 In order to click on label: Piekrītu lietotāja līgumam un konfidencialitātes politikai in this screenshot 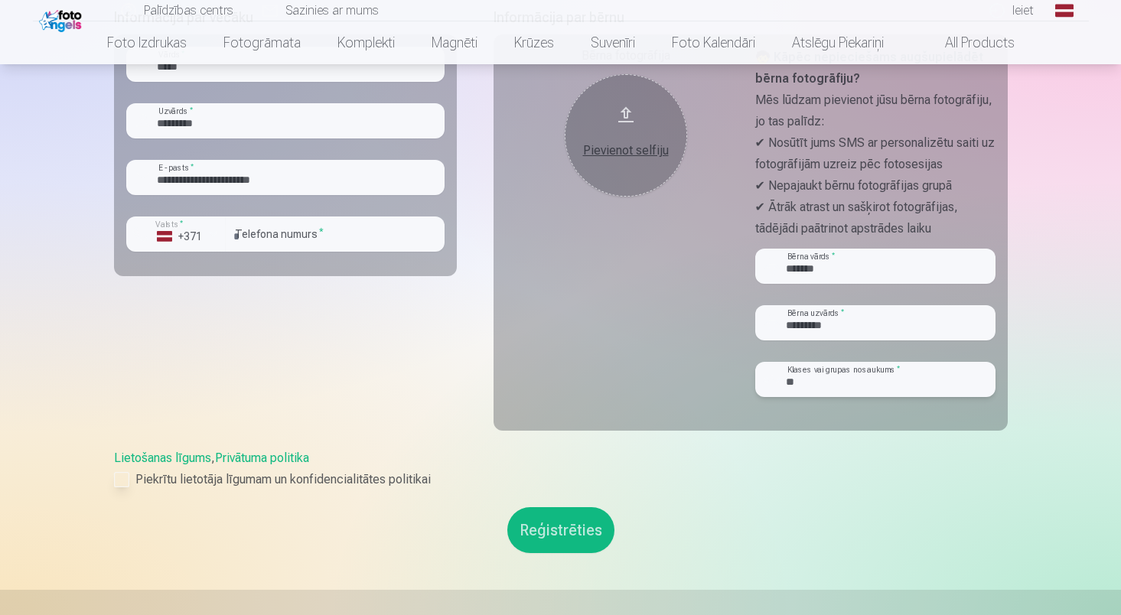, I will do `click(561, 480)`.